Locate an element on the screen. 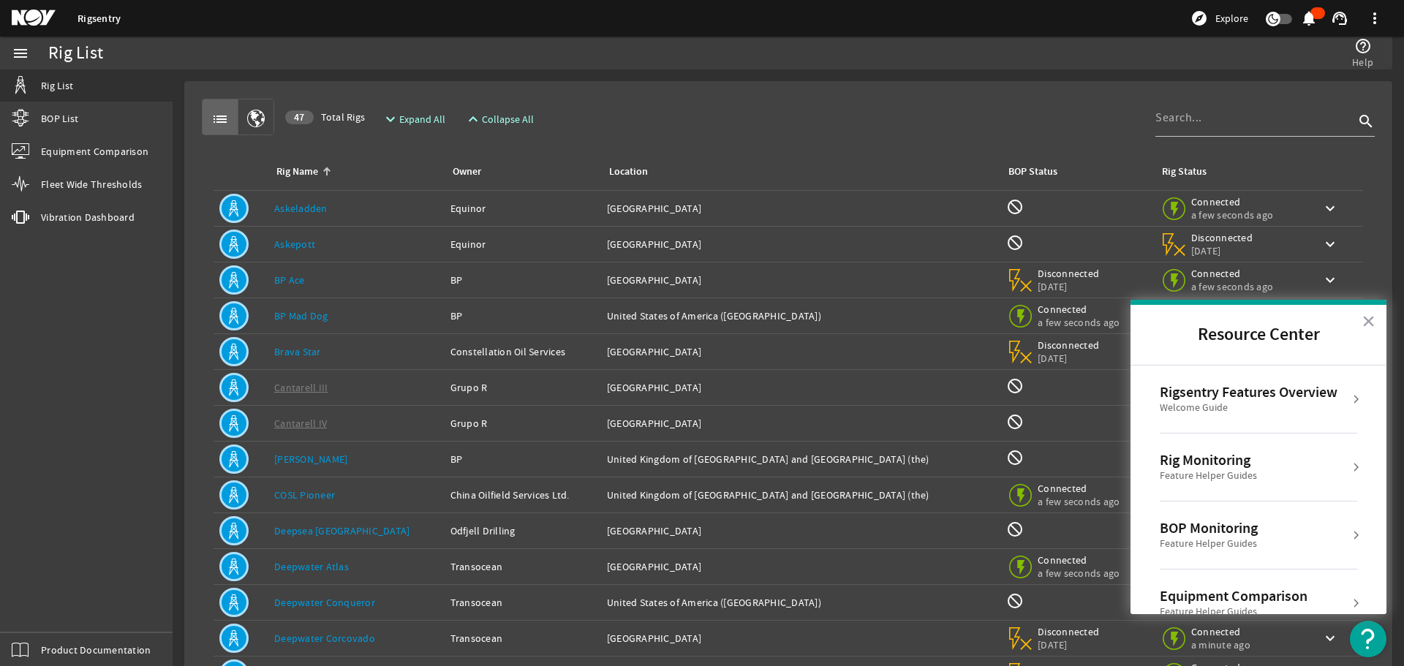  span: Total Rigs is located at coordinates (325, 117).